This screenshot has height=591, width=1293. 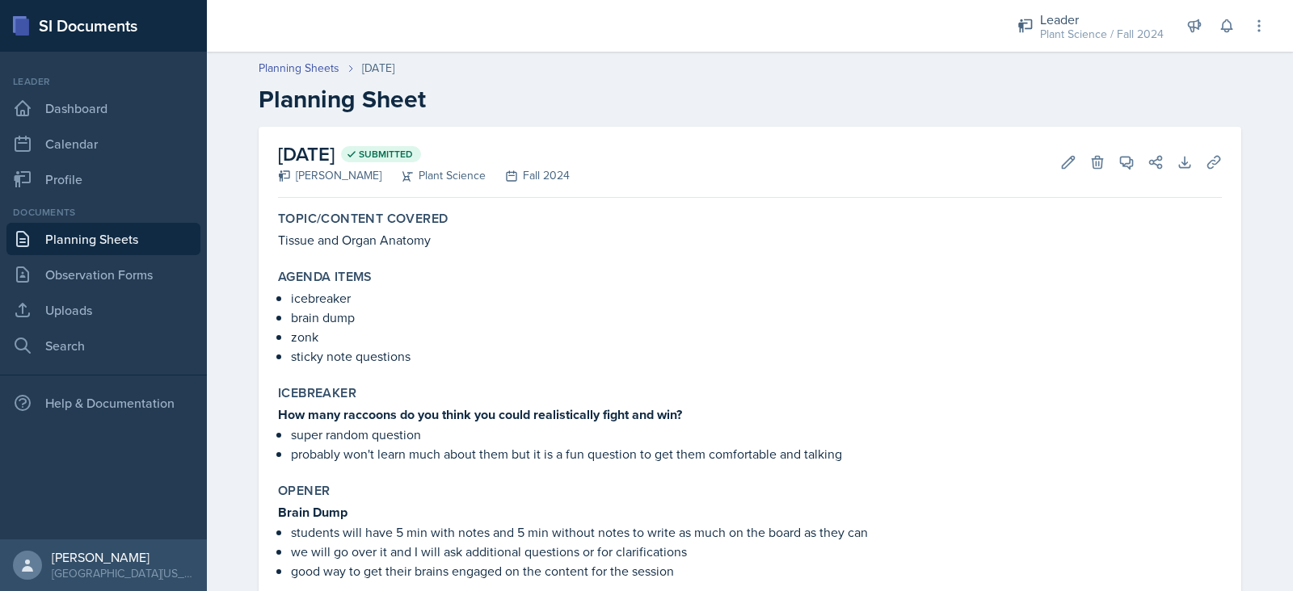 I want to click on p: super random question, so click(x=756, y=435).